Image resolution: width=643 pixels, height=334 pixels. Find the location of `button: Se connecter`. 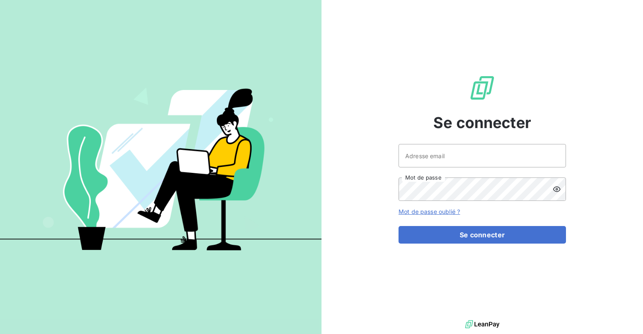

button: Se connecter is located at coordinates (482, 235).